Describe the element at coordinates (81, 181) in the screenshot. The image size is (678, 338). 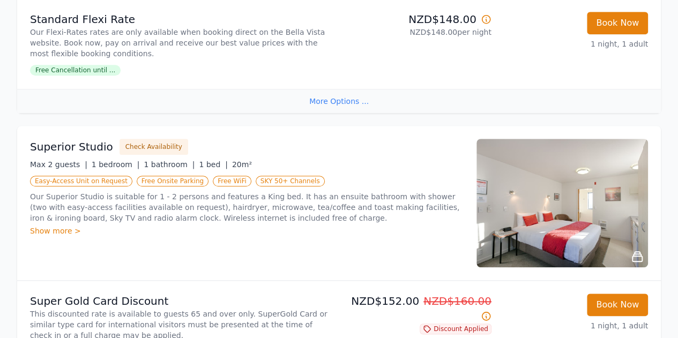
I see `span: Easy-Access Unit on Request` at that location.